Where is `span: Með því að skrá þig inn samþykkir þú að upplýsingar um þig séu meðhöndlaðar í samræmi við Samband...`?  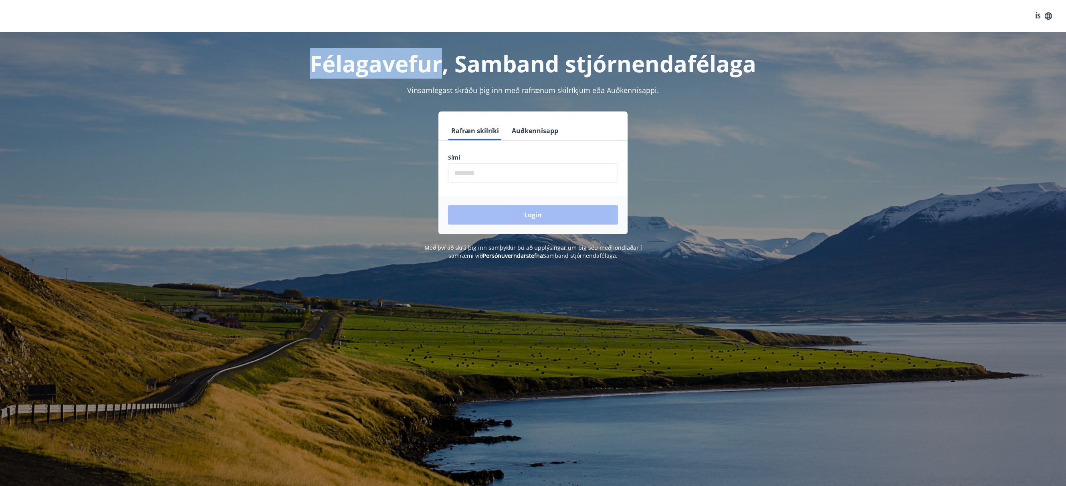 span: Með því að skrá þig inn samþykkir þú að upplýsingar um þig séu meðhöndlaðar í samræmi við Samband... is located at coordinates (533, 251).